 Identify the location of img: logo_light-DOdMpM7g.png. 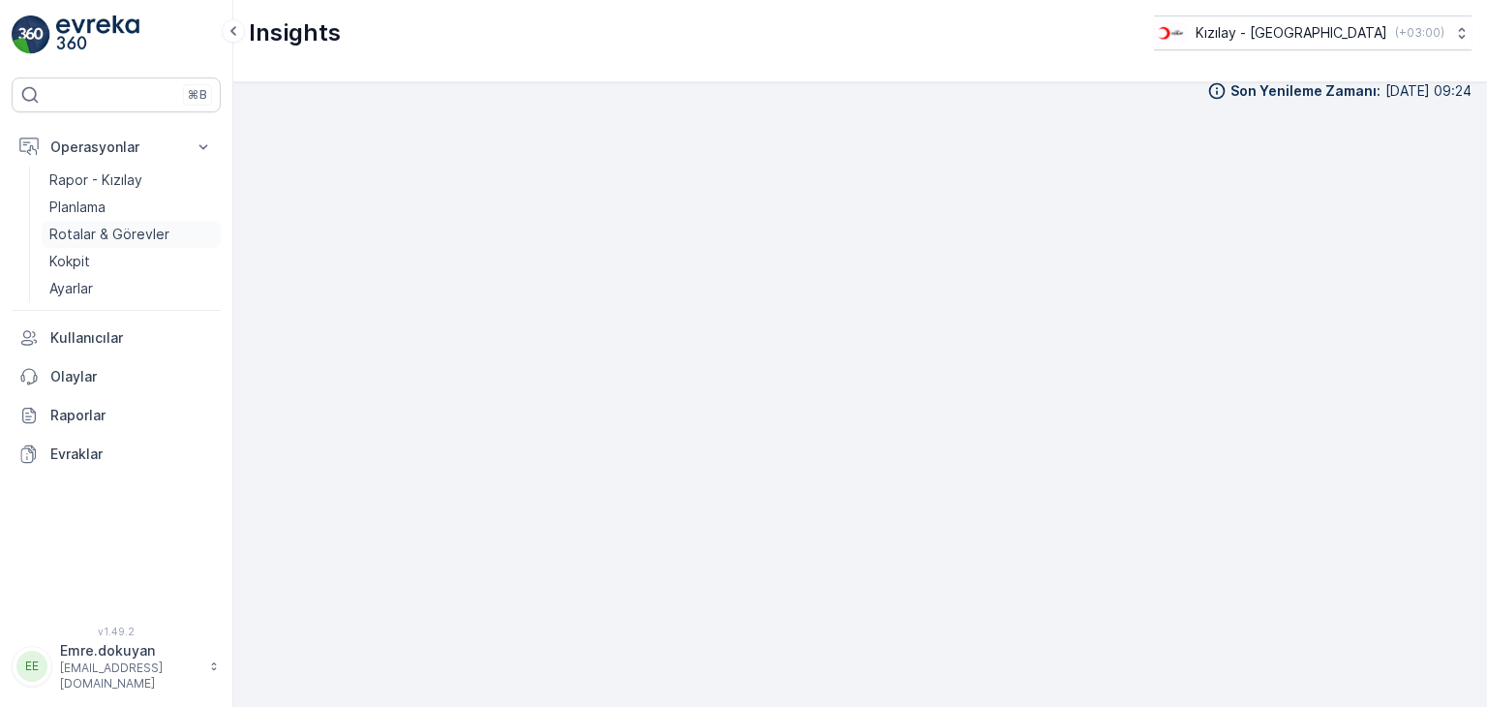
(98, 35).